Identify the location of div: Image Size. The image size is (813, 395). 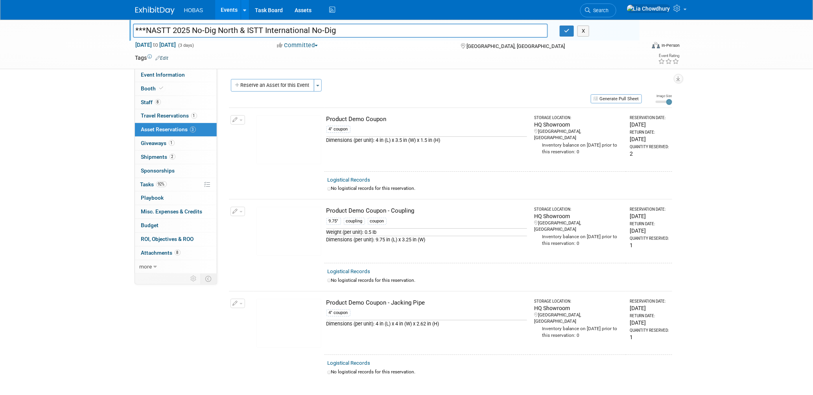
(664, 96).